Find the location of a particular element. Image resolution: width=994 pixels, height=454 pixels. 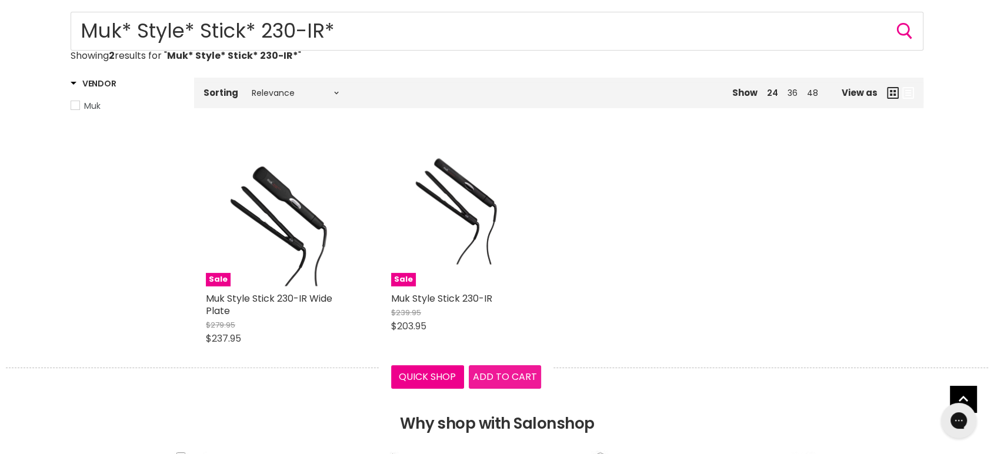

h3: Vendor is located at coordinates (93, 84).